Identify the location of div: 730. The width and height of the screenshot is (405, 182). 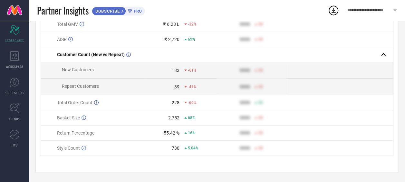
(176, 148).